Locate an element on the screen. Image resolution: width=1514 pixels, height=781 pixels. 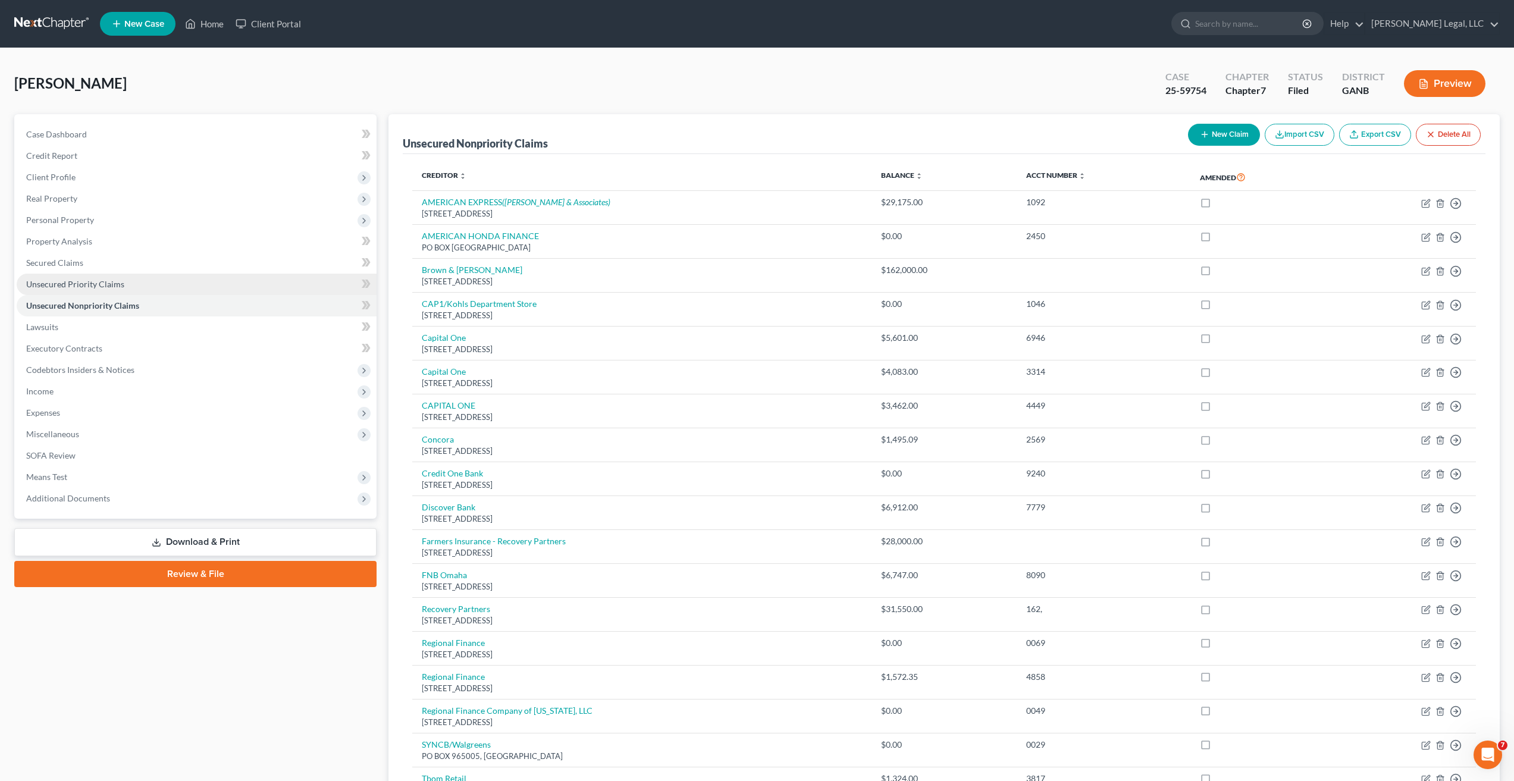
a: SOFA Review is located at coordinates (196, 456).